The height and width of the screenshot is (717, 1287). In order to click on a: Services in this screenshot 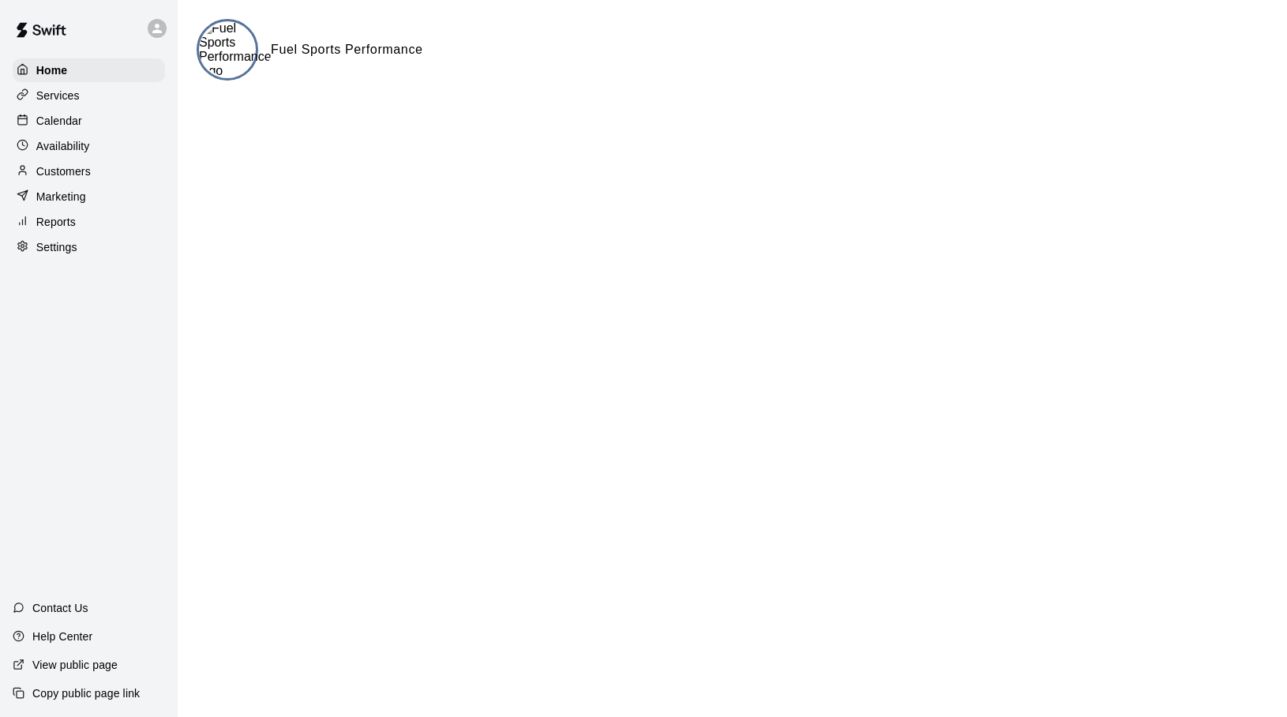, I will do `click(88, 96)`.